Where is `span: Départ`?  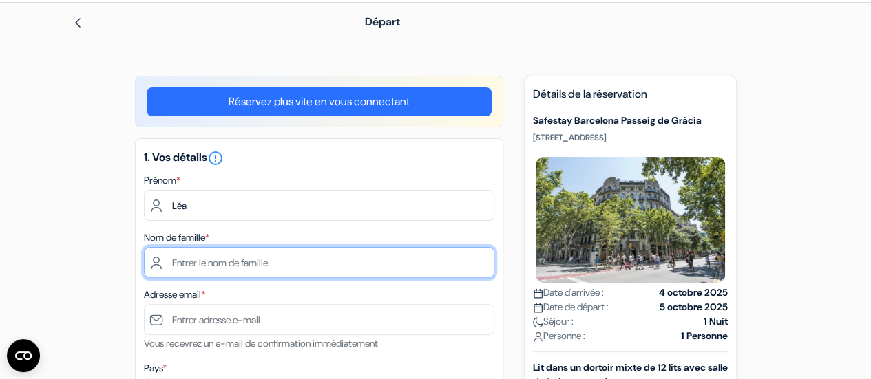
span: Départ is located at coordinates (382, 21).